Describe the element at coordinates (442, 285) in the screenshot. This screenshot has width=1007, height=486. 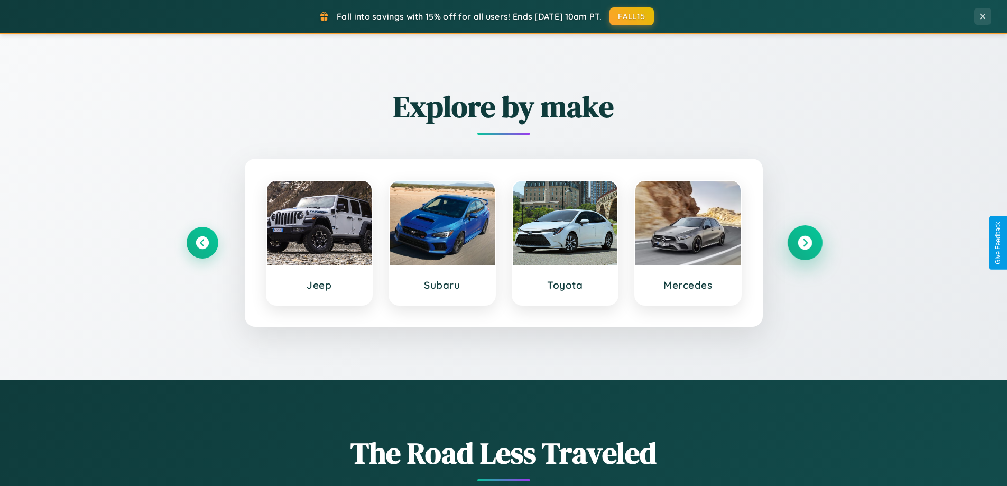
I see `h3: Subaru` at that location.